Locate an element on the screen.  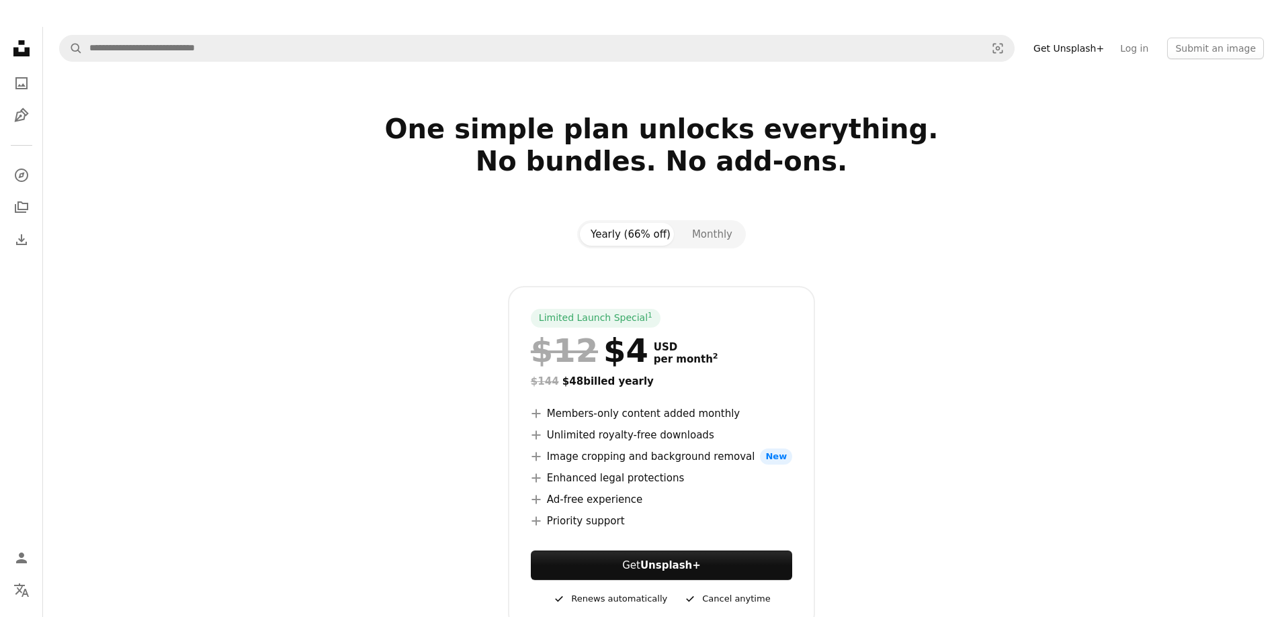
div: $48 billed yearly is located at coordinates (661, 382).